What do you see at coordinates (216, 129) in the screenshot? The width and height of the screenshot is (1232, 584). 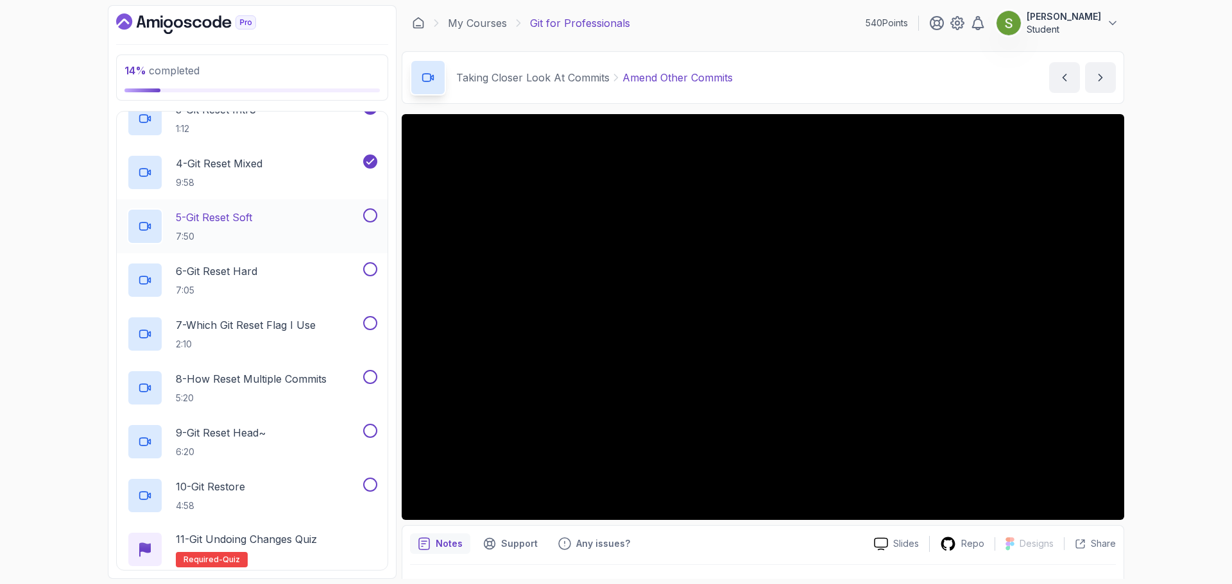 I see `p: 1:12` at bounding box center [216, 129].